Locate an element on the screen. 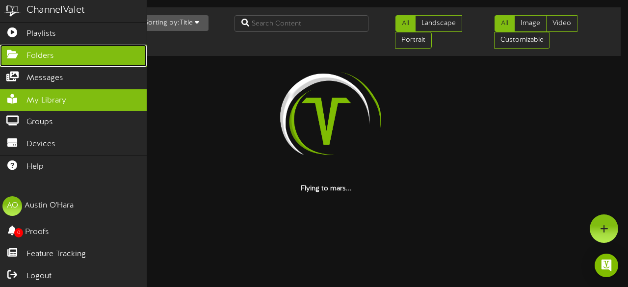 The width and height of the screenshot is (628, 287). div: Austin O'Hara is located at coordinates (49, 206).